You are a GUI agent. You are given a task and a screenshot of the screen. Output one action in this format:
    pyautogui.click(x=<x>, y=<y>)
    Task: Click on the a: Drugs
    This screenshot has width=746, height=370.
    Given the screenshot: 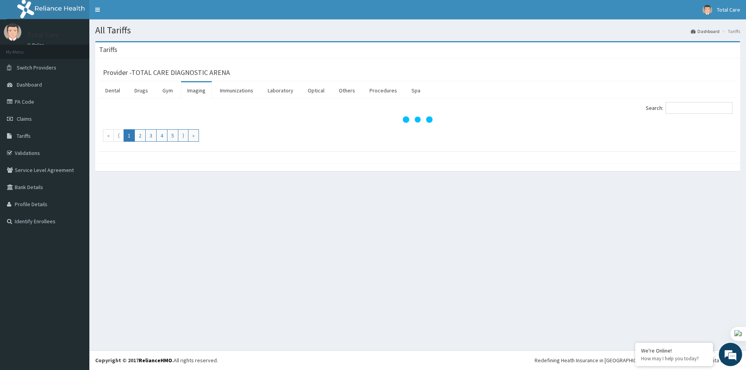 What is the action you would take?
    pyautogui.click(x=141, y=91)
    